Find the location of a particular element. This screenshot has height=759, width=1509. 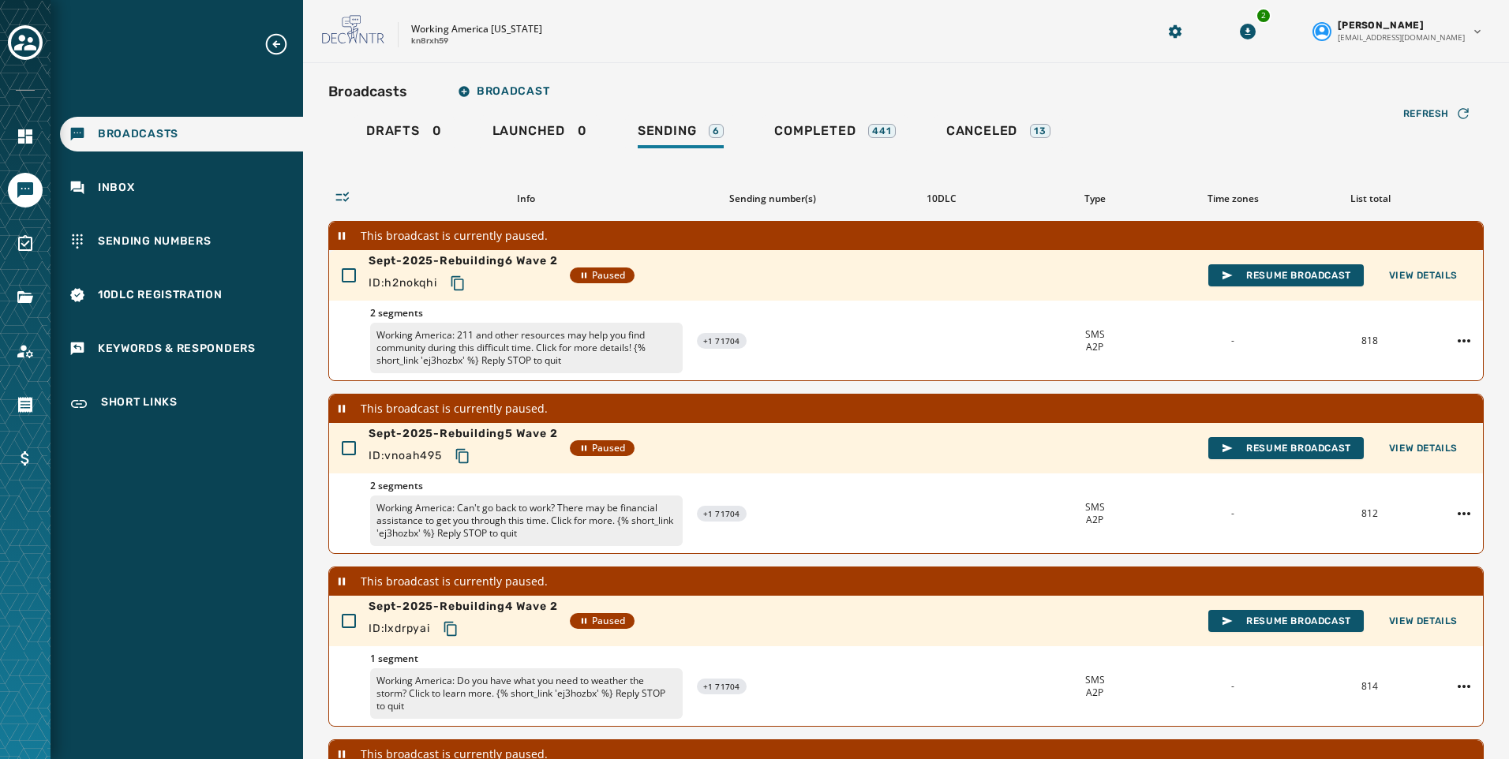

a: Navigate to Short Links is located at coordinates (182, 404).